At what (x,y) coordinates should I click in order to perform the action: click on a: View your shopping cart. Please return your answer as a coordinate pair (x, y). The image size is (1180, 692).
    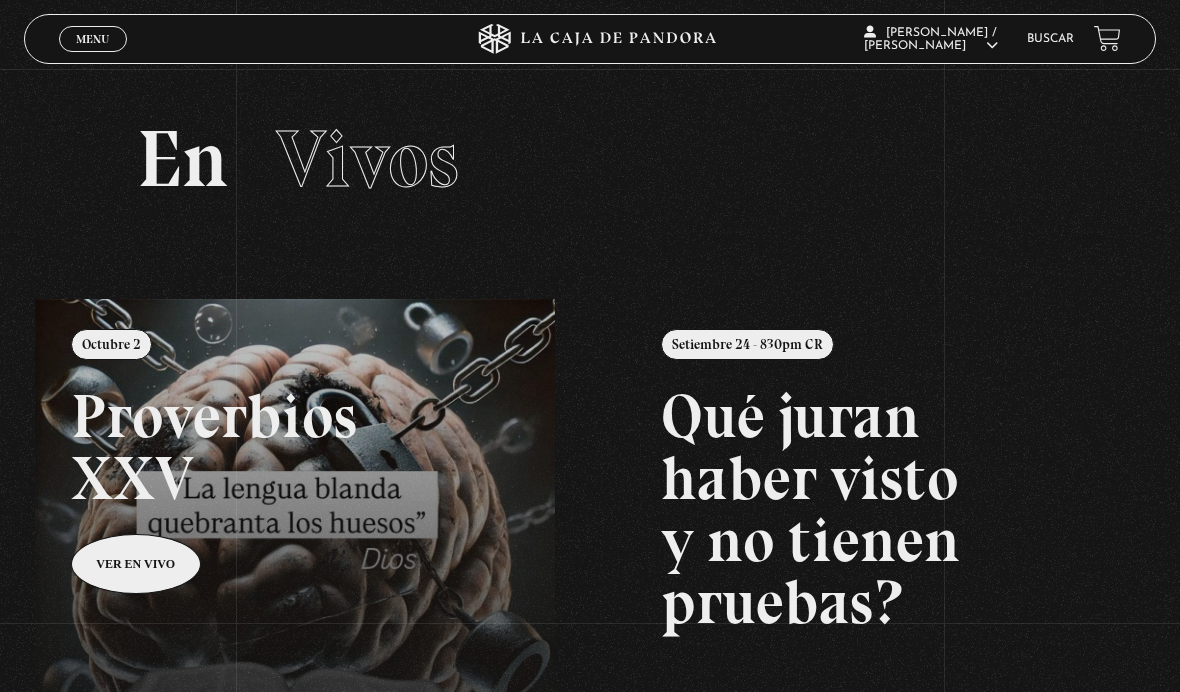
    Looking at the image, I should click on (1107, 38).